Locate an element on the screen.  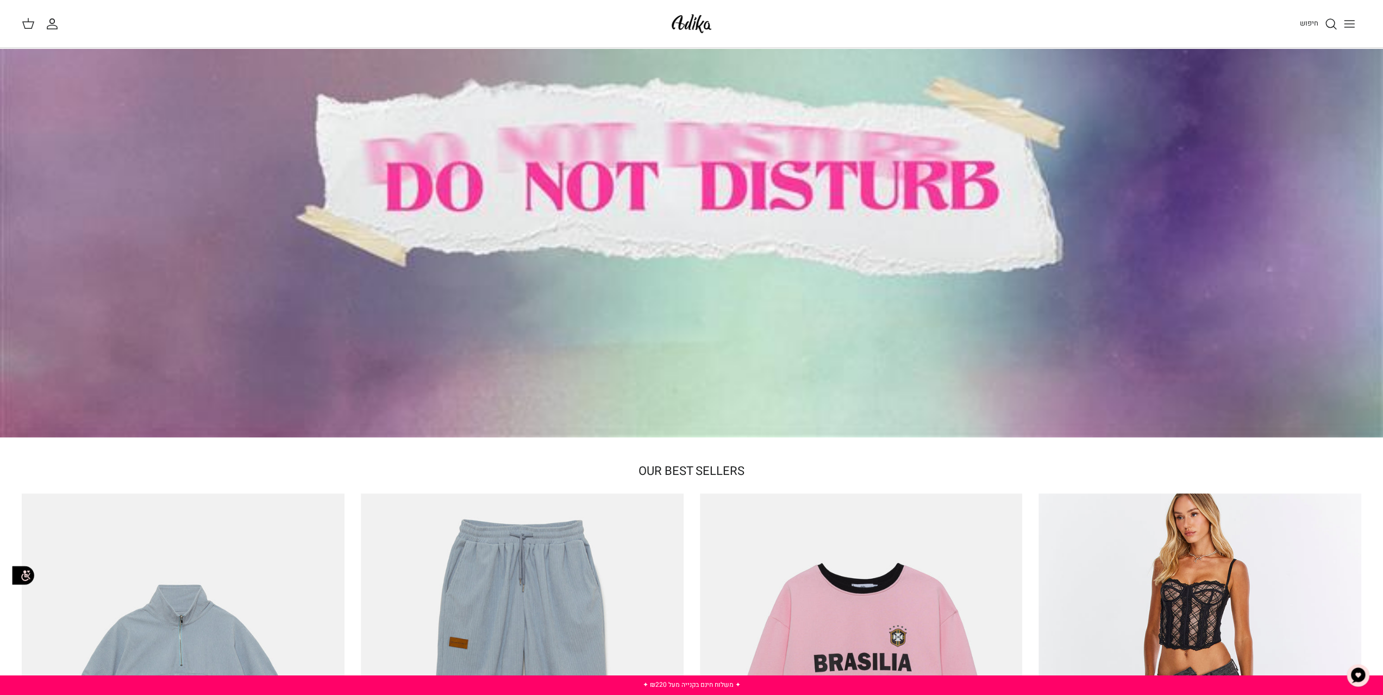
a: Adika IL is located at coordinates (691, 23).